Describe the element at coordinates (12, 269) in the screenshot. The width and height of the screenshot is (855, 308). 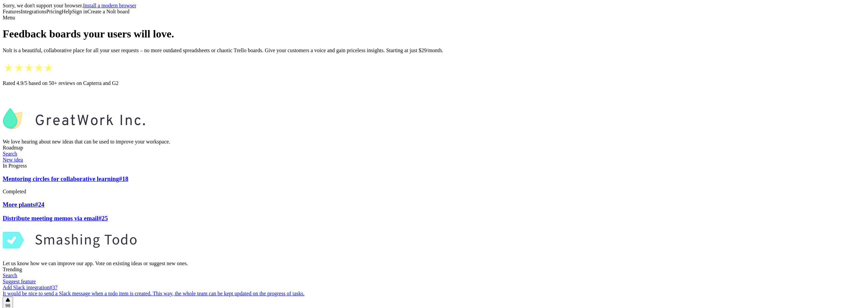
I see `a: Trending` at that location.